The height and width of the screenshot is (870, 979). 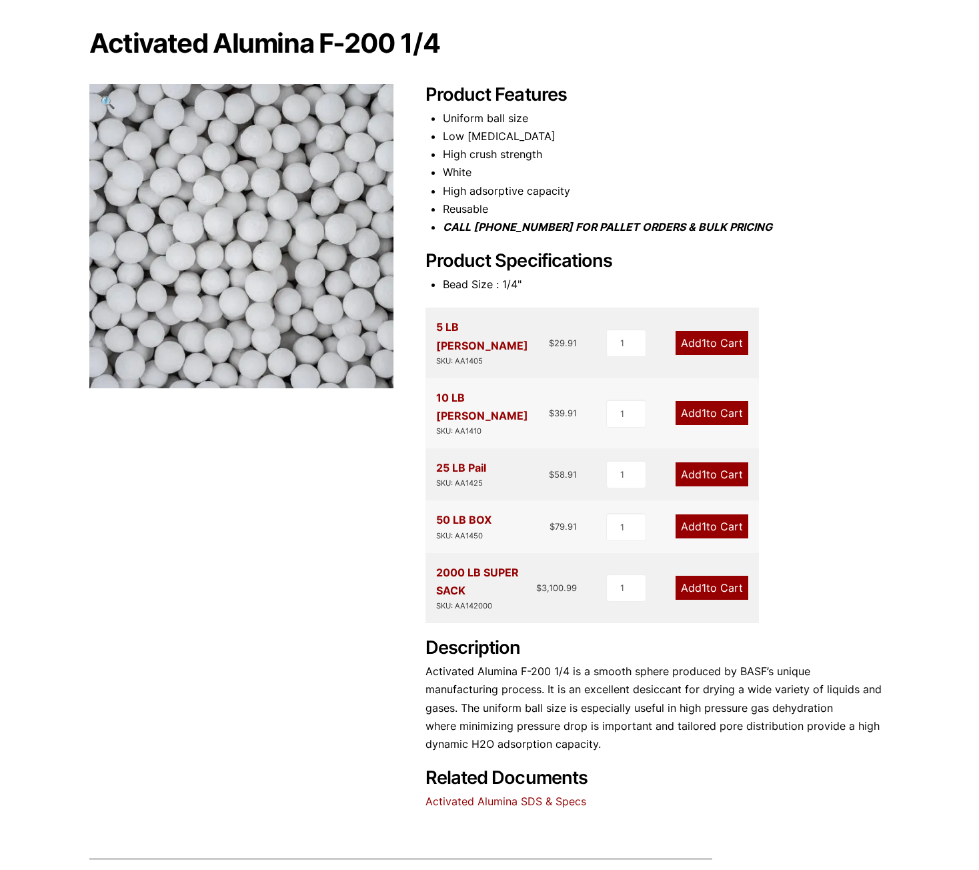 I want to click on div: 25 LB Pail, so click(x=461, y=474).